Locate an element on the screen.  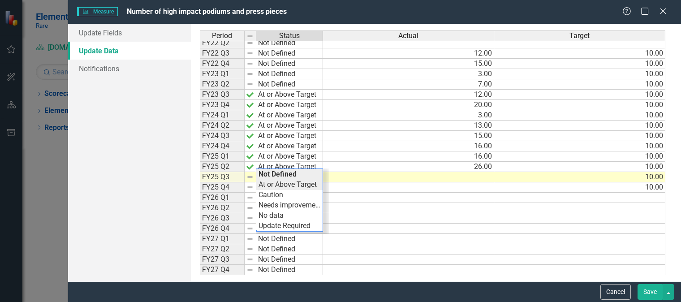
span: Actual is located at coordinates (408, 36).